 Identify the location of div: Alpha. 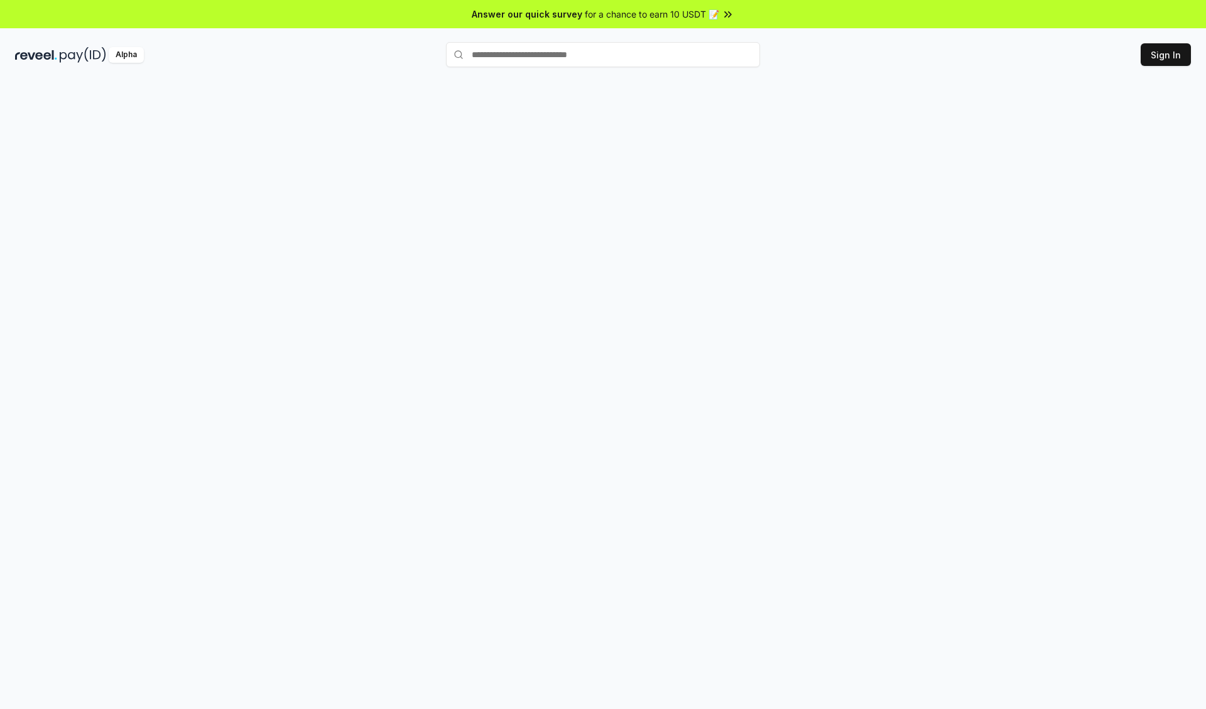
(126, 55).